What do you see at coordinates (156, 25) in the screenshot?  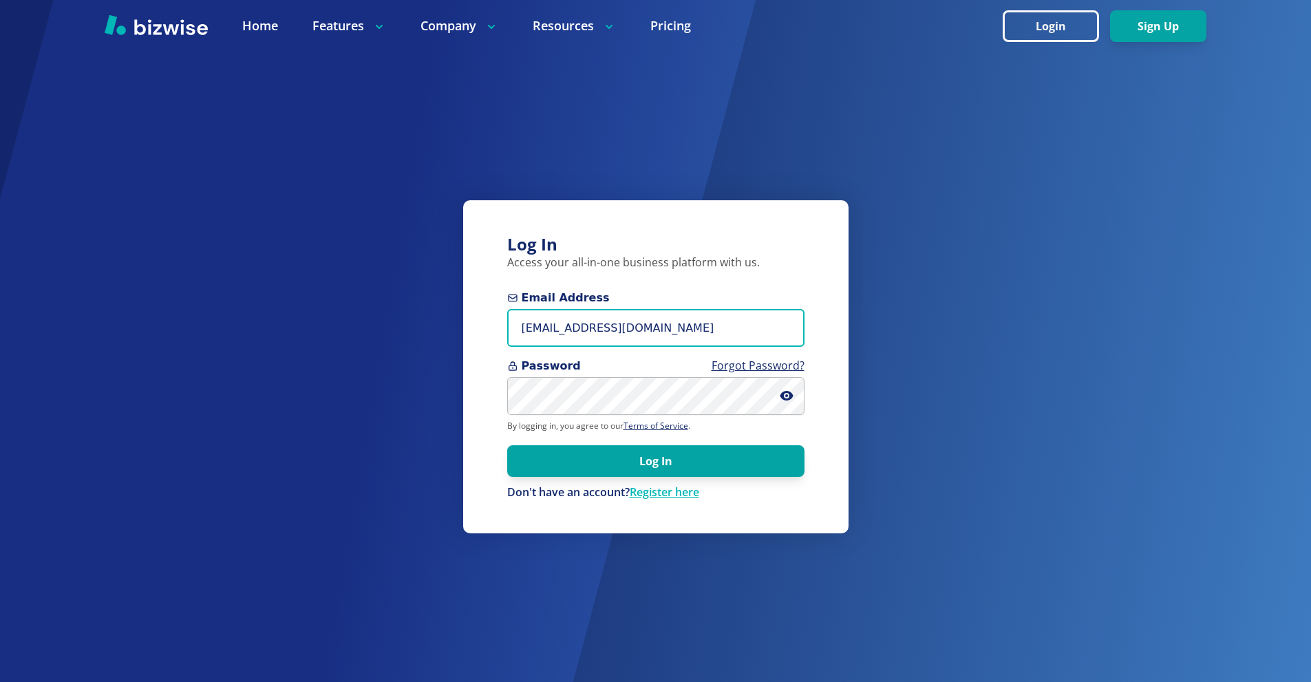 I see `img: Bizwise Logo` at bounding box center [156, 25].